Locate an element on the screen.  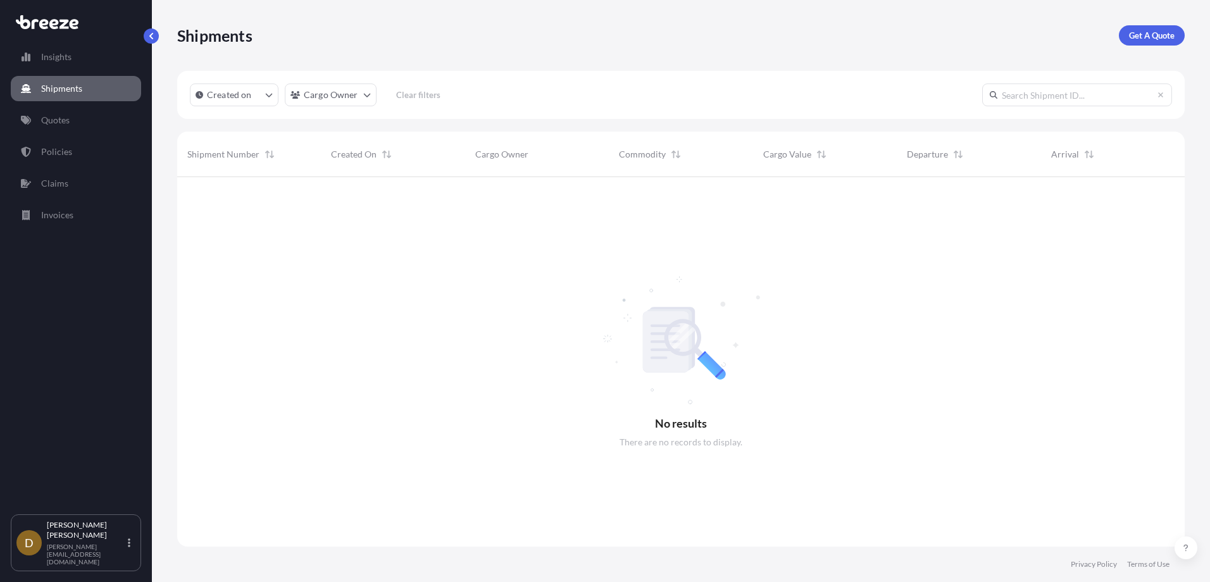
p: Insights is located at coordinates (56, 57).